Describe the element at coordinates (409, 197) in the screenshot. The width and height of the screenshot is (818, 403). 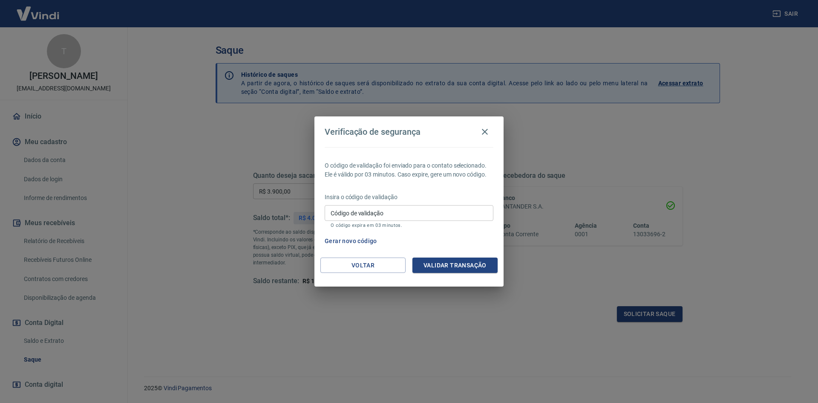
I see `p: Insira o código de validação` at that location.